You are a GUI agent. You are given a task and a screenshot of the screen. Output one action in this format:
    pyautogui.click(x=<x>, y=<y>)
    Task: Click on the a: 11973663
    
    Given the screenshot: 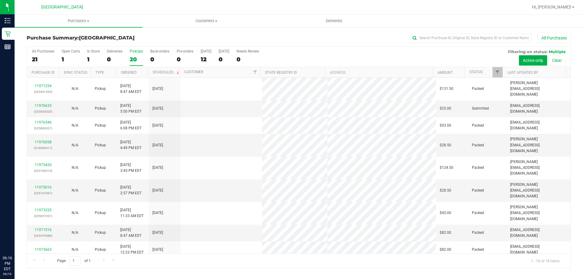 What is the action you would take?
    pyautogui.click(x=43, y=250)
    